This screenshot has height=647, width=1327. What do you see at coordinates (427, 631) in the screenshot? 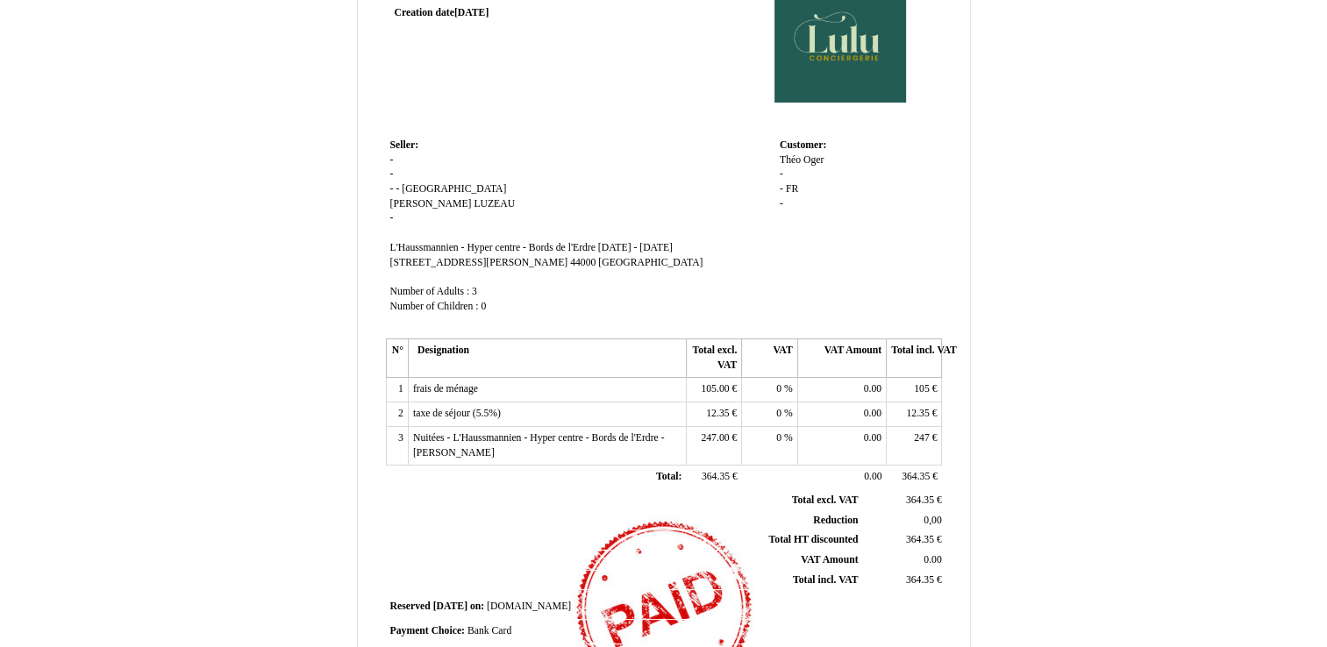
I see `span: Payment Choice:` at bounding box center [427, 631].